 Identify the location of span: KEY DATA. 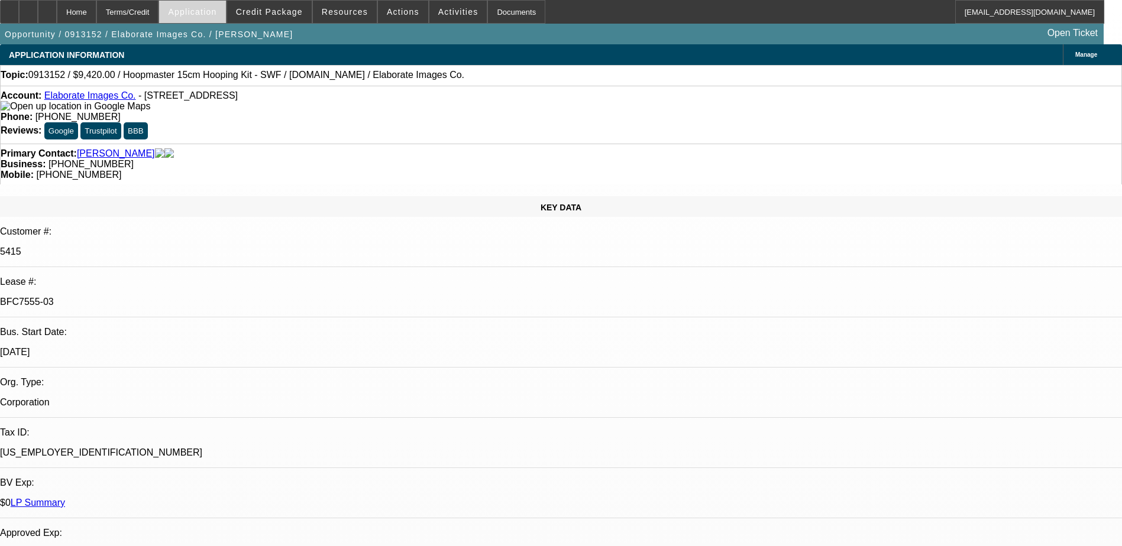
(561, 208).